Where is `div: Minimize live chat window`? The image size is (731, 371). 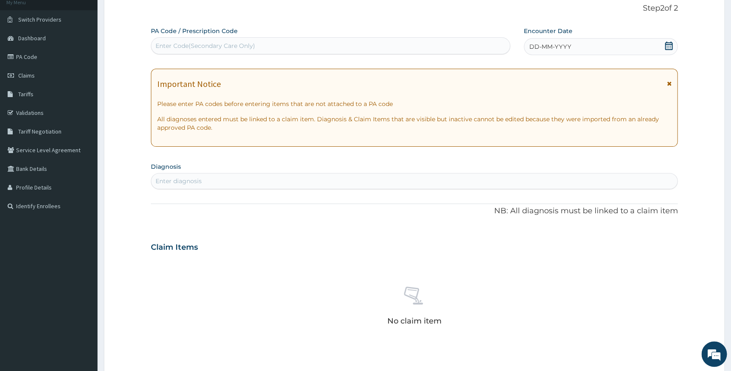
div: Minimize live chat window is located at coordinates (149, 14).